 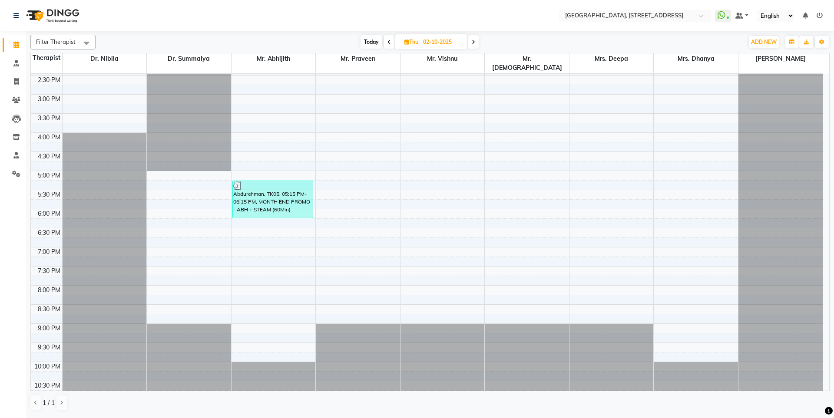 I want to click on div: 5:30 PM, so click(x=49, y=195).